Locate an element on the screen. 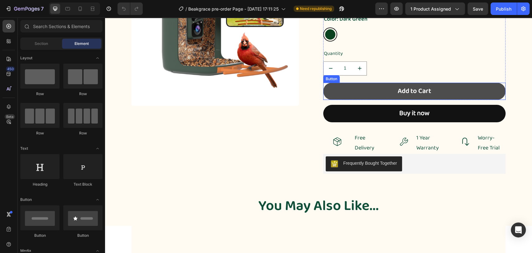 The image size is (532, 253). button: increment is located at coordinates (254, 51).